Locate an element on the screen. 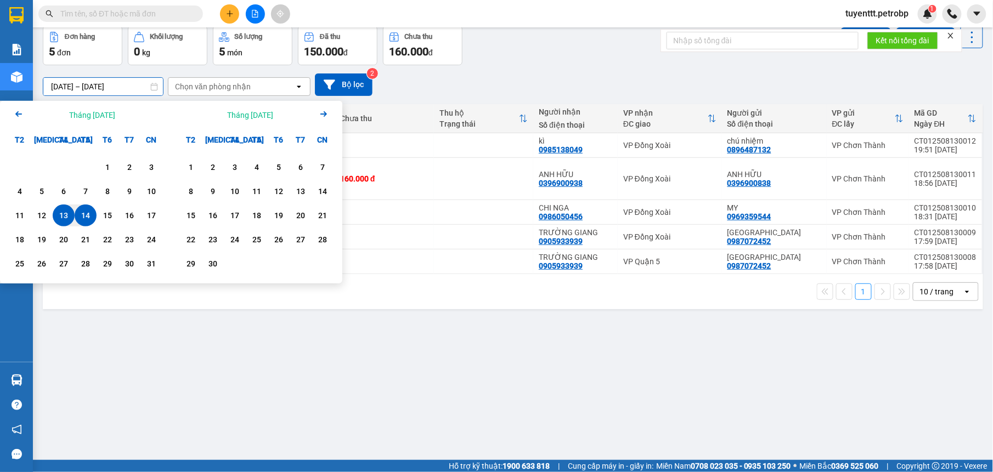  div: Choose Chủ Nhật, tháng 08 3 2025. It's available. is located at coordinates (151, 167).